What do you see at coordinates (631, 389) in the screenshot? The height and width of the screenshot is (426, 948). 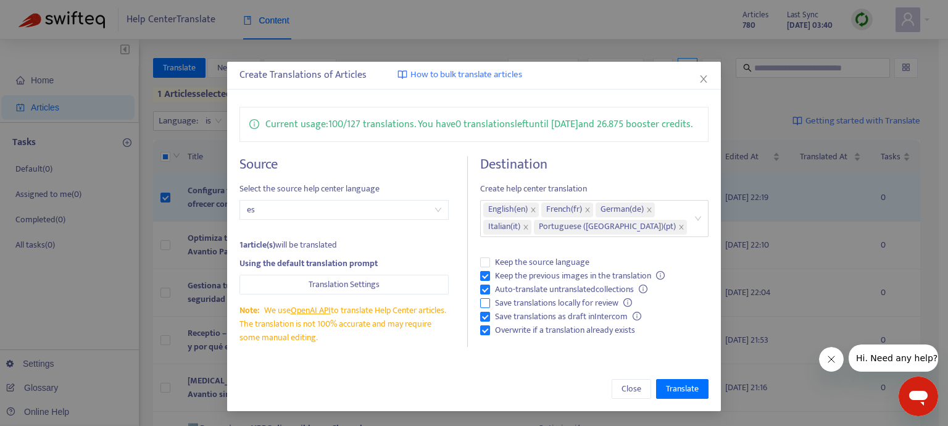 I see `span: Close` at bounding box center [631, 389].